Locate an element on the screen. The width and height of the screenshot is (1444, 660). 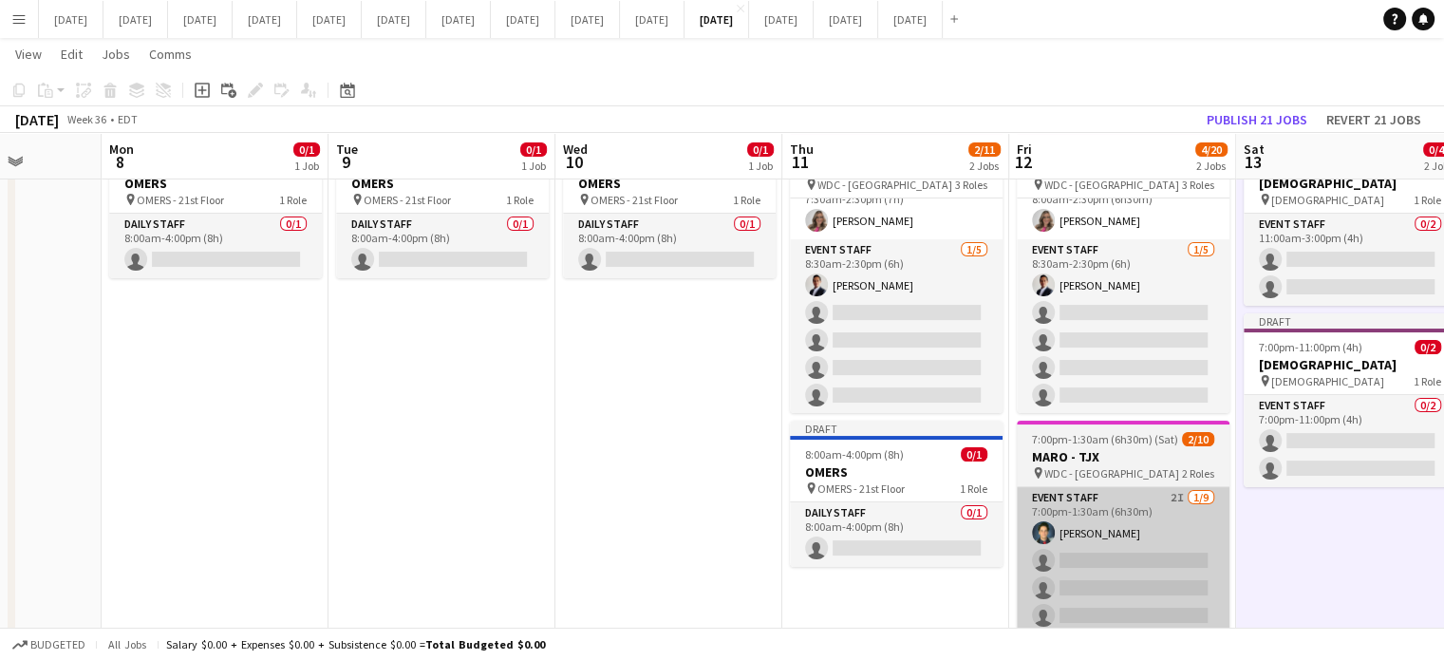
a: View is located at coordinates (28, 54).